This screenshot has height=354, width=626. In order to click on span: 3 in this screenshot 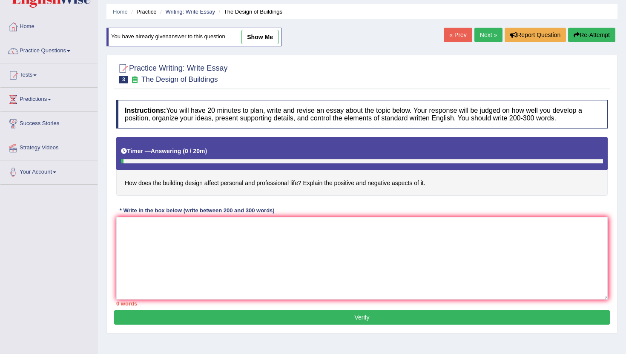, I will do `click(123, 80)`.